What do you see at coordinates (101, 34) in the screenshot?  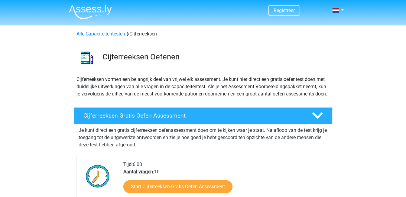 I see `a: Alle Capaciteitentesten` at bounding box center [101, 34].